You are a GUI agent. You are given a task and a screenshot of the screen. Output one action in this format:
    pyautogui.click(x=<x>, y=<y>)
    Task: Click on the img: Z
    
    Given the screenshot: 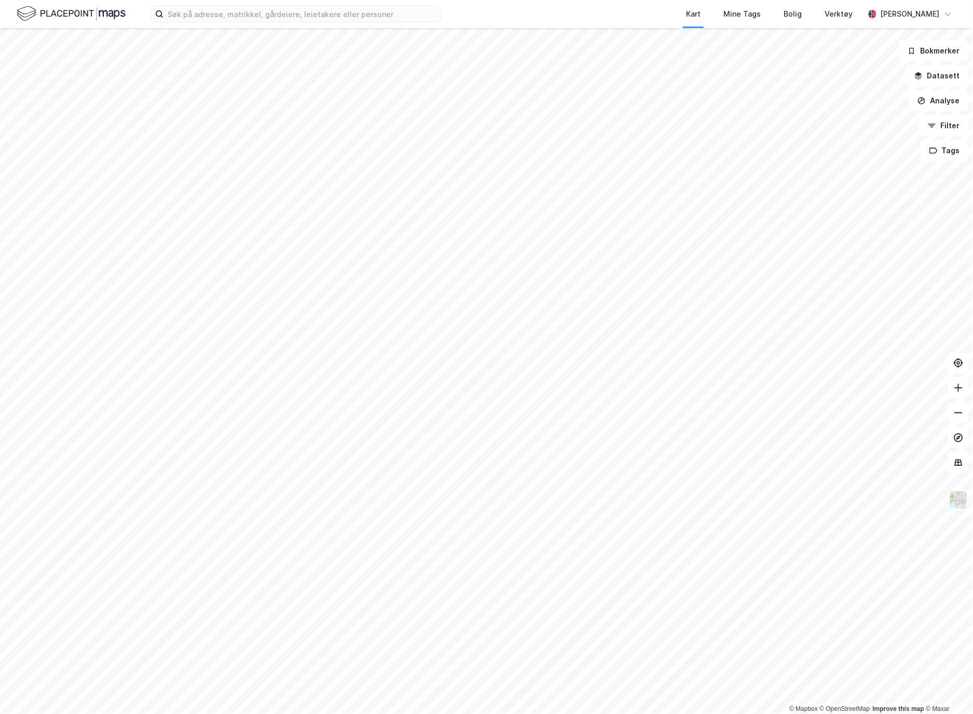 What is the action you would take?
    pyautogui.click(x=959, y=500)
    